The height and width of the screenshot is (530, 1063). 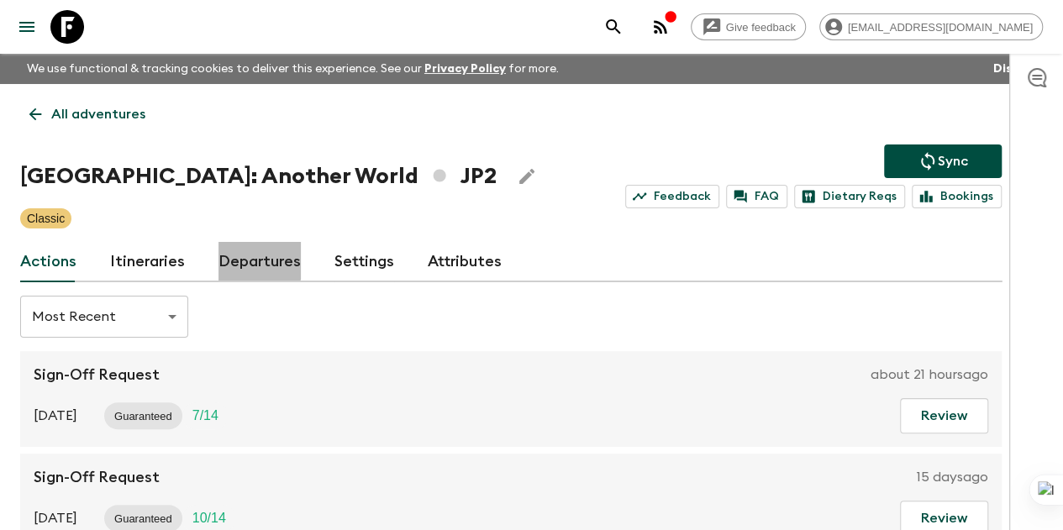 What do you see at coordinates (756, 197) in the screenshot?
I see `a: FAQ` at bounding box center [756, 197].